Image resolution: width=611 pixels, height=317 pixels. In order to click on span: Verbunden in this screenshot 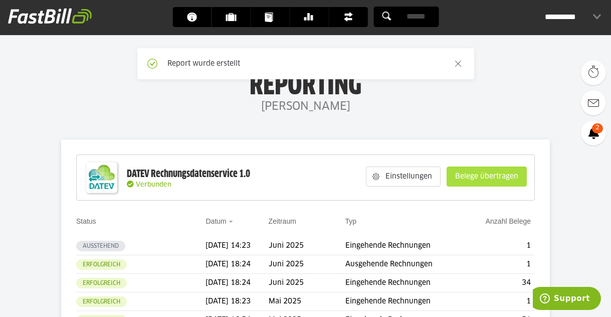, I will do `click(153, 185)`.